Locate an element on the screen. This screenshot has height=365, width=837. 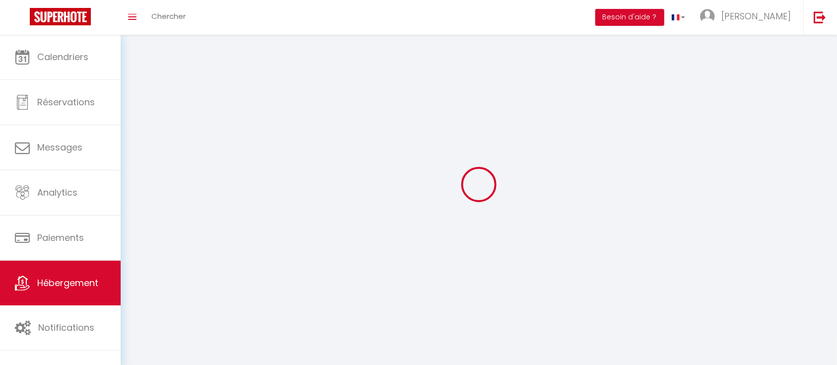
span: Analytics is located at coordinates (57, 192).